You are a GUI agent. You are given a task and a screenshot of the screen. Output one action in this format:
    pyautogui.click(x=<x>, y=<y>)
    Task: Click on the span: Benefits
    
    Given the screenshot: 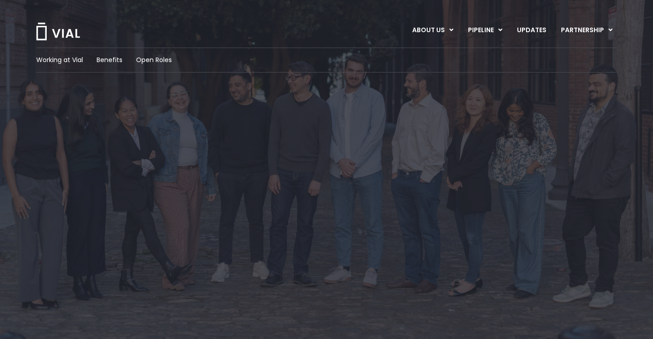 What is the action you would take?
    pyautogui.click(x=109, y=60)
    